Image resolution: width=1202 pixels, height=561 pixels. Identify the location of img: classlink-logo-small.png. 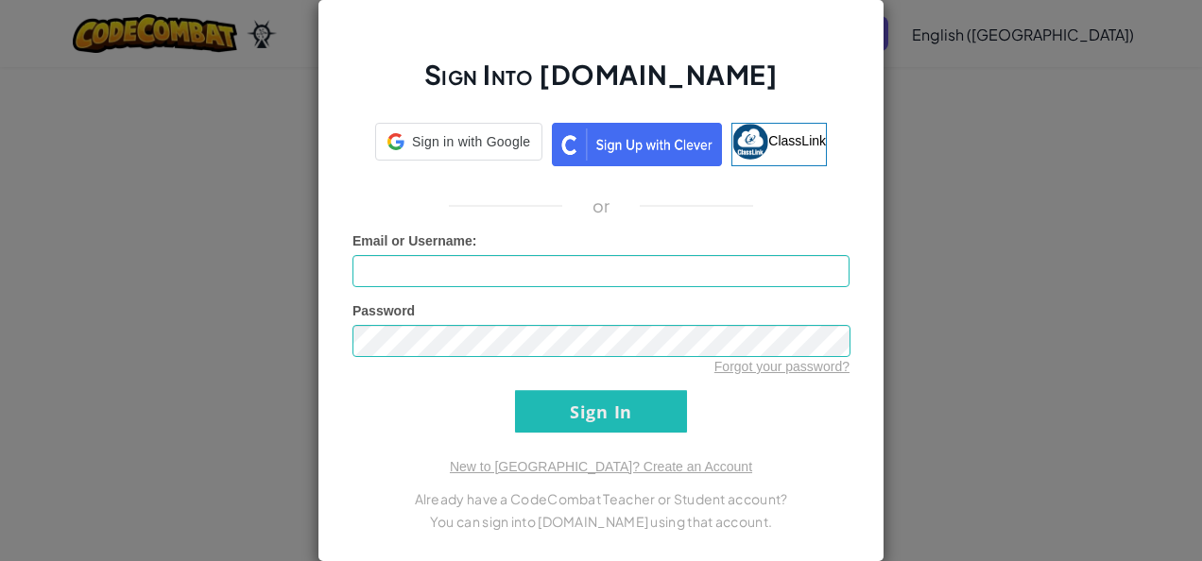
(751, 142).